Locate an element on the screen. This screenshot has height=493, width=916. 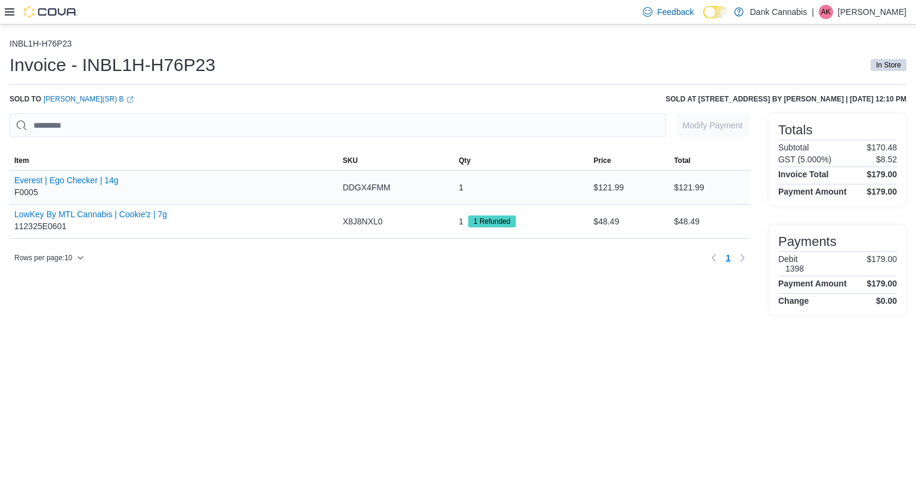
svg: External link is located at coordinates (130, 100).